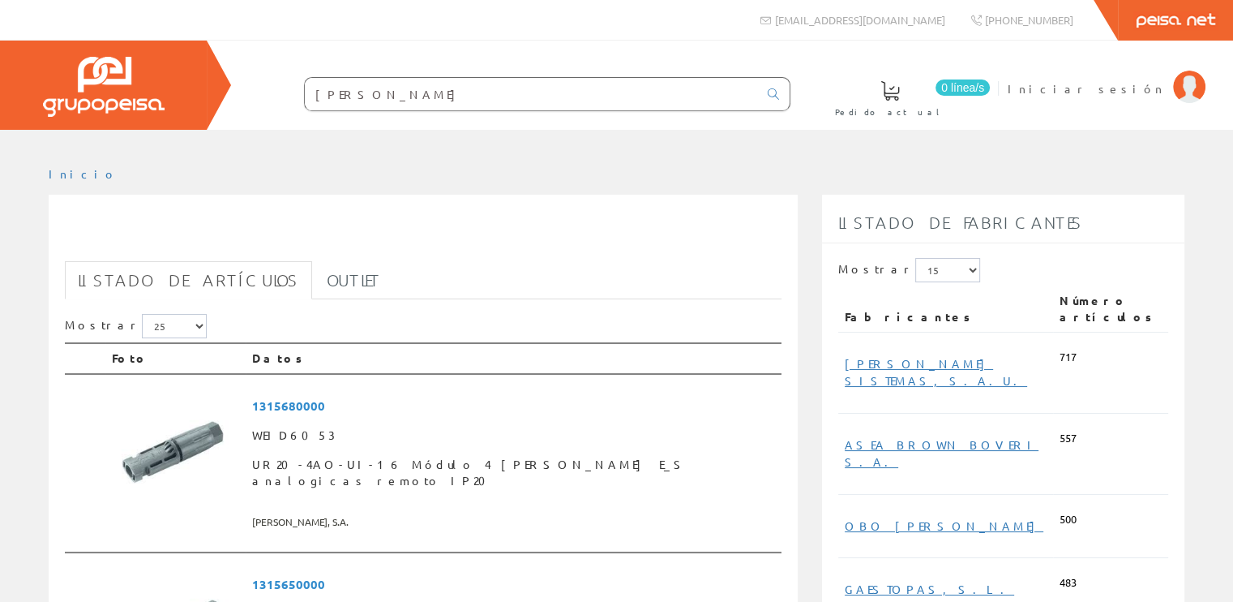 Image resolution: width=1233 pixels, height=602 pixels. What do you see at coordinates (104, 87) in the screenshot?
I see `img: Grupo Peisa` at bounding box center [104, 87].